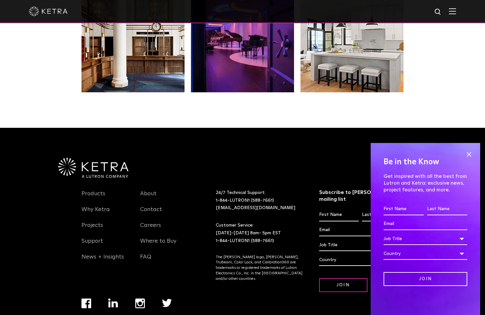  I want to click on img: Hamburger%20Nav.svg, so click(453, 11).